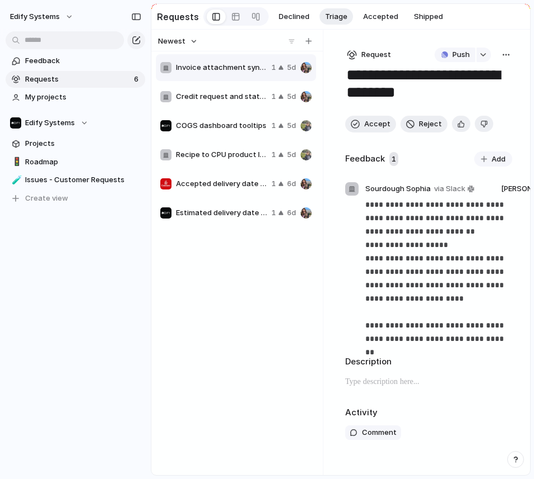 The width and height of the screenshot is (534, 479). Describe the element at coordinates (429, 362) in the screenshot. I see `h2: Description` at that location.